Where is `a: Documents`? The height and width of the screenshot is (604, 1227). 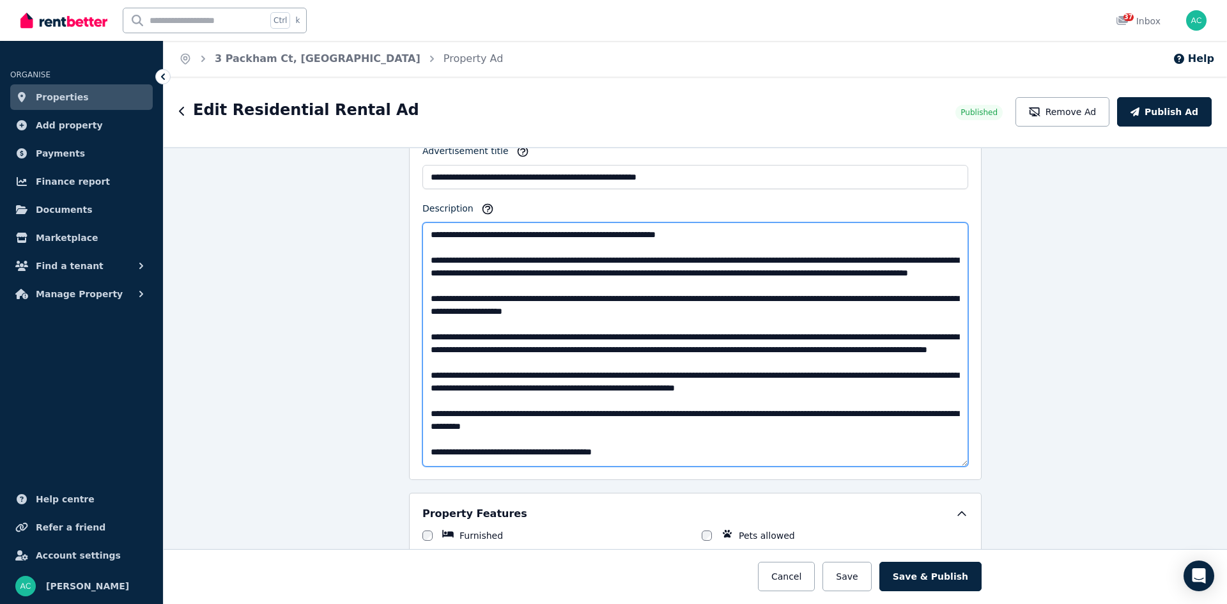 a: Documents is located at coordinates (81, 210).